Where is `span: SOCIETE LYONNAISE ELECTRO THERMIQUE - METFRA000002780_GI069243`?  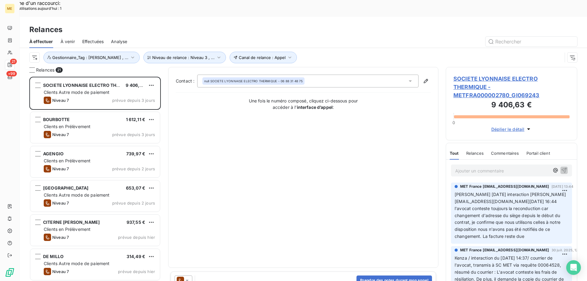 span: SOCIETE LYONNAISE ELECTRO THERMIQUE - METFRA000002780_GI069243 is located at coordinates (511, 87).